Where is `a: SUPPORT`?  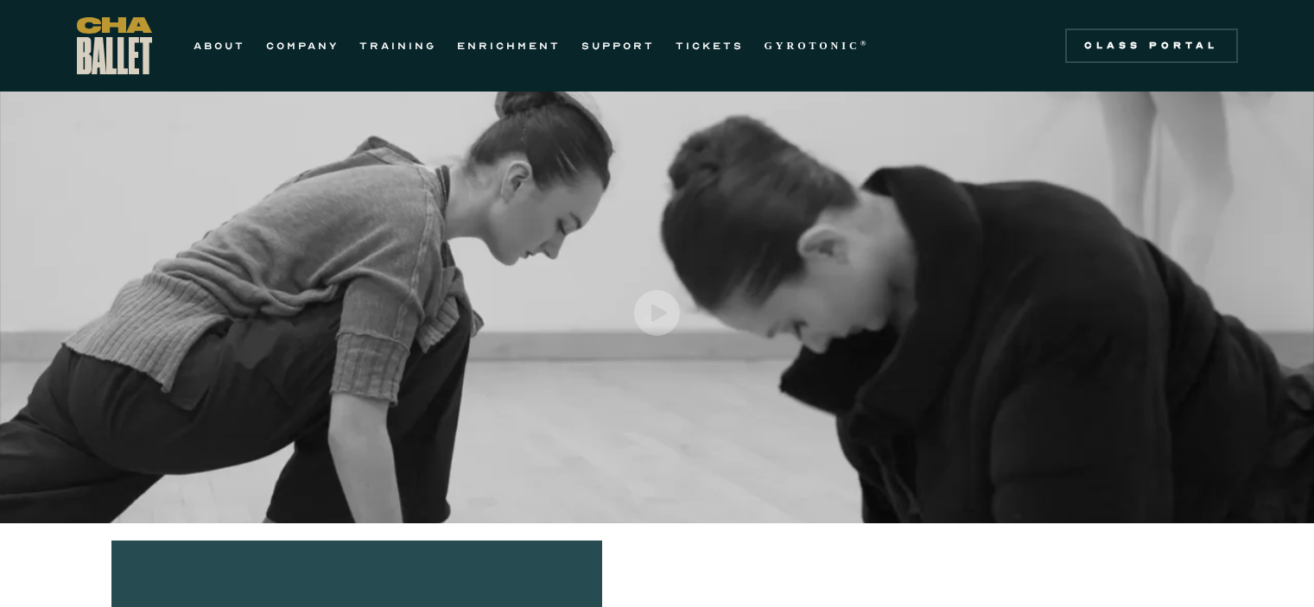 a: SUPPORT is located at coordinates (618, 46).